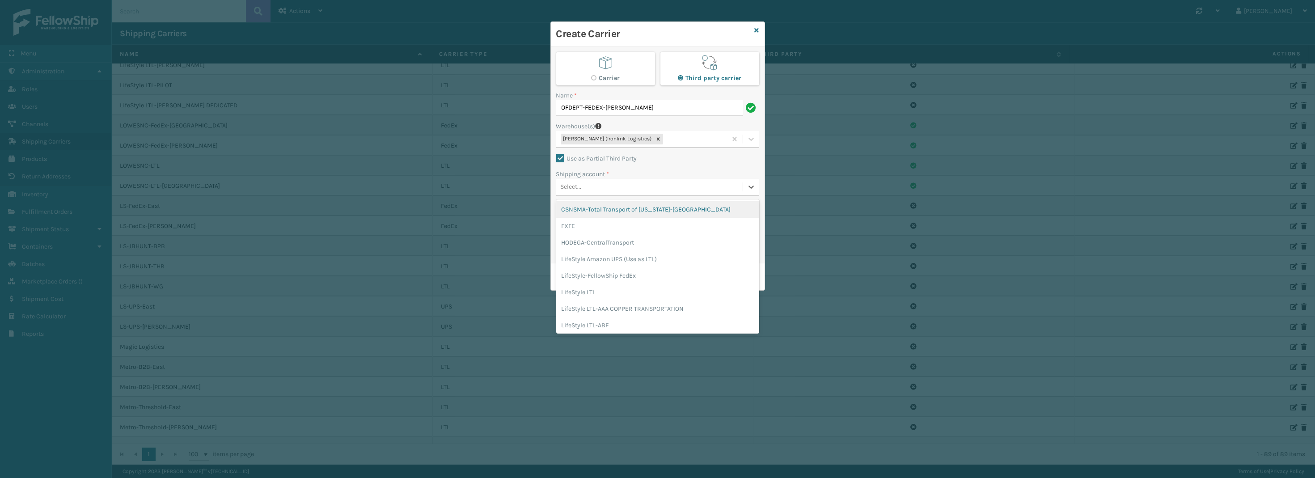 Image resolution: width=1315 pixels, height=478 pixels. Describe the element at coordinates (658, 292) in the screenshot. I see `div: LifeStyle LTL` at that location.